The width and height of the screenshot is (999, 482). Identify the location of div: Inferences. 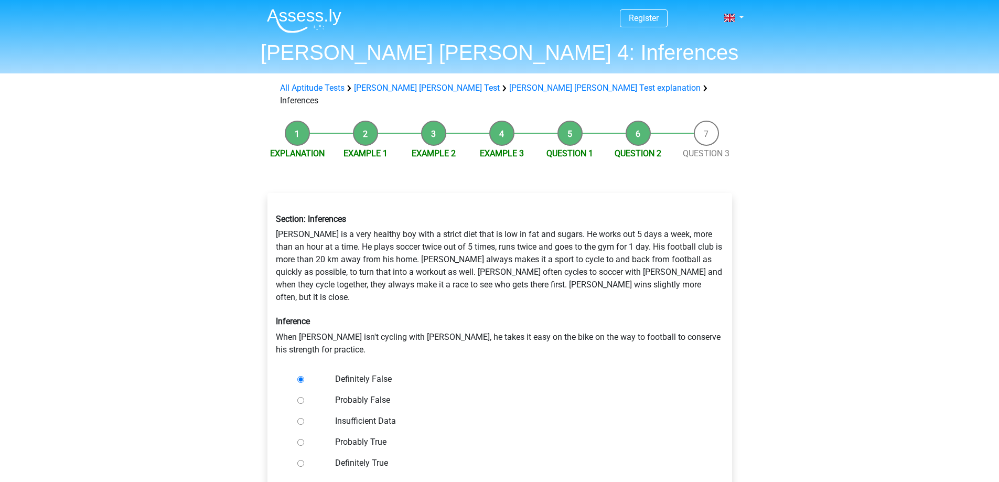
(500, 94).